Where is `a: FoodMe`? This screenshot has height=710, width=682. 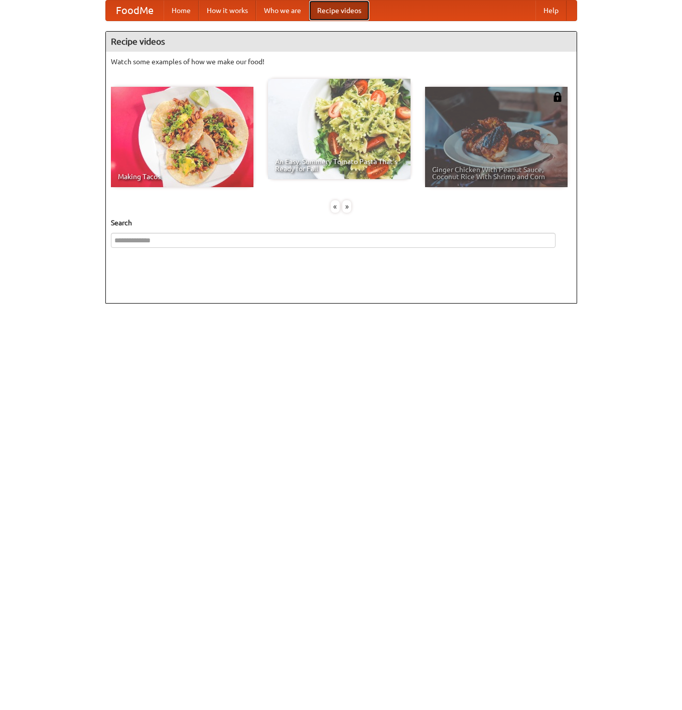
a: FoodMe is located at coordinates (134, 11).